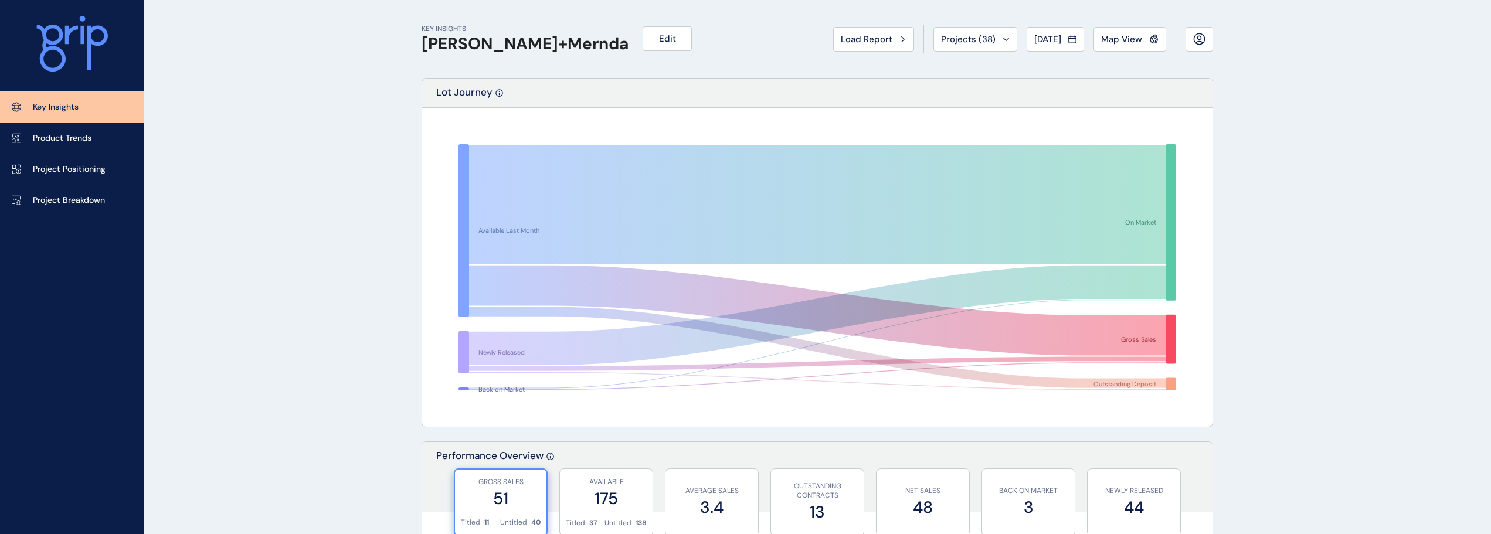 The height and width of the screenshot is (534, 1491). Describe the element at coordinates (712, 507) in the screenshot. I see `label: 3.4` at that location.